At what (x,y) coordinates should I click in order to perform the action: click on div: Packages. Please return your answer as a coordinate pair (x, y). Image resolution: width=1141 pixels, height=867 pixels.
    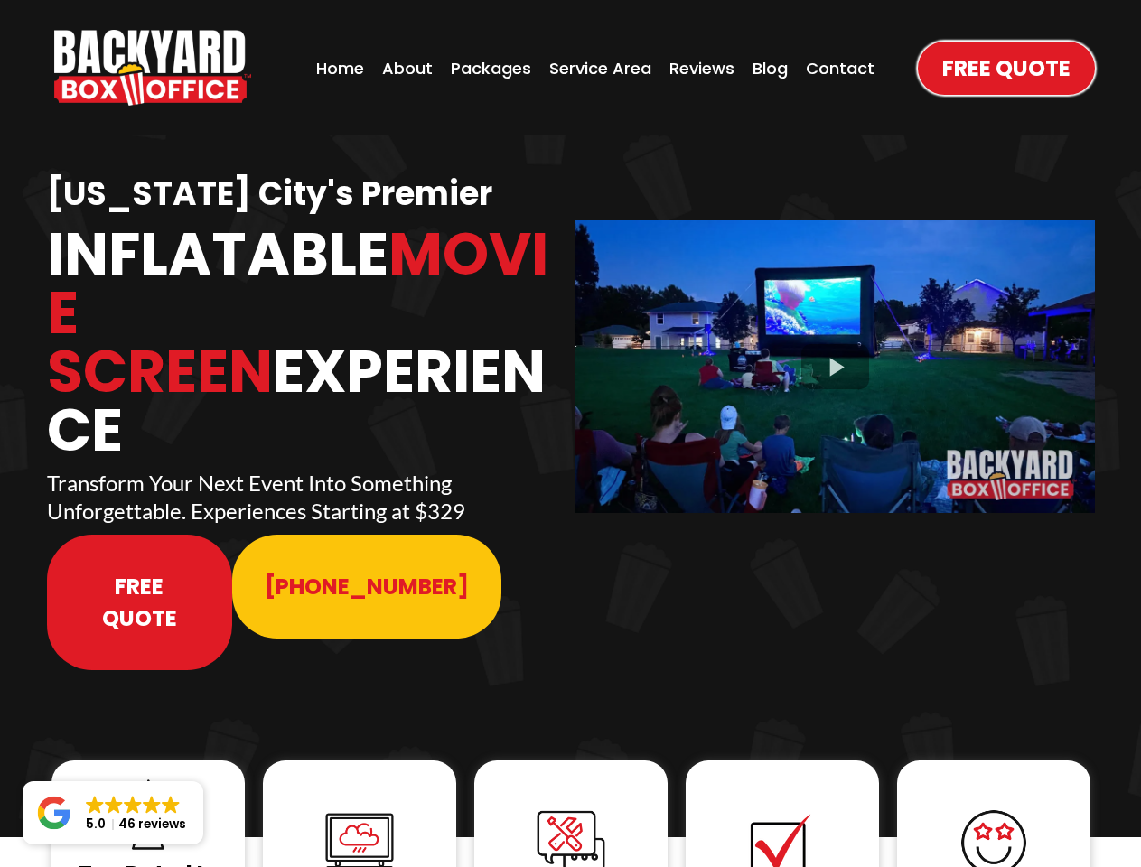
    Looking at the image, I should click on (491, 68).